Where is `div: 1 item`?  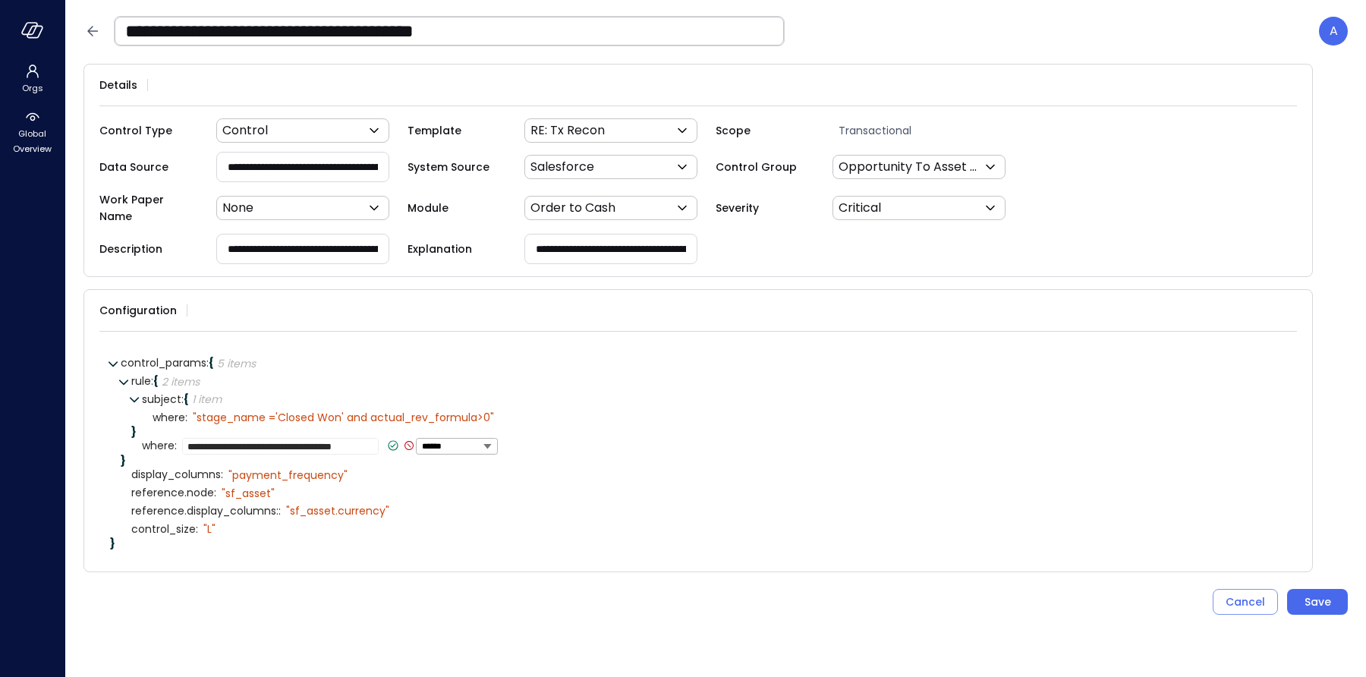 div: 1 item is located at coordinates (206, 399).